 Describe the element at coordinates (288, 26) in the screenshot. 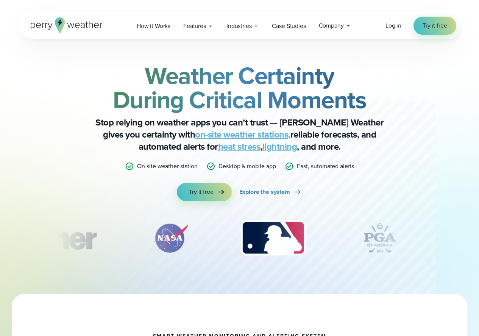

I see `span: Case Studies` at that location.